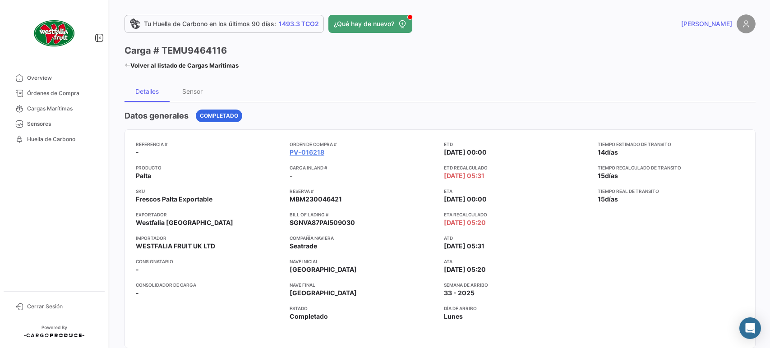 The image size is (770, 348). I want to click on span: Frescos Palta Exportable, so click(174, 199).